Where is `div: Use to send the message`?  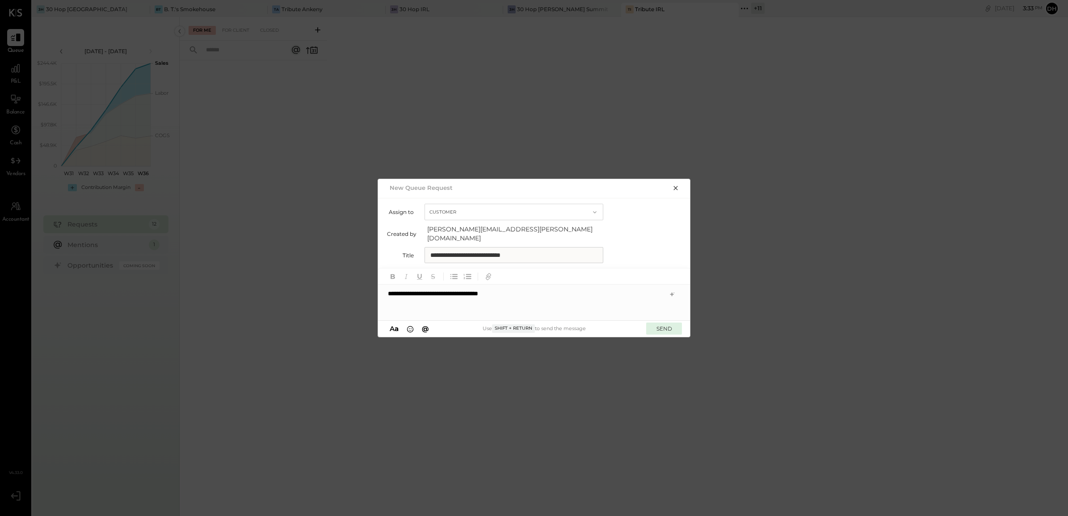 div: Use to send the message is located at coordinates (534, 328).